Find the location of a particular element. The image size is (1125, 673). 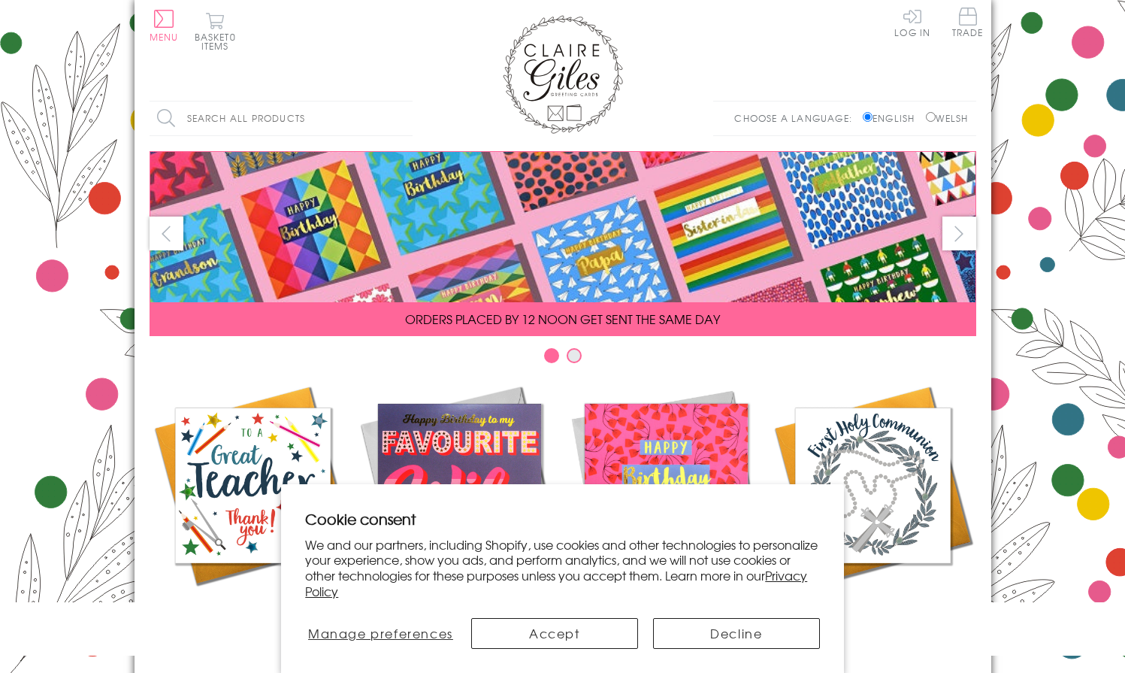

span: Communion and Confirmation is located at coordinates (873, 618).